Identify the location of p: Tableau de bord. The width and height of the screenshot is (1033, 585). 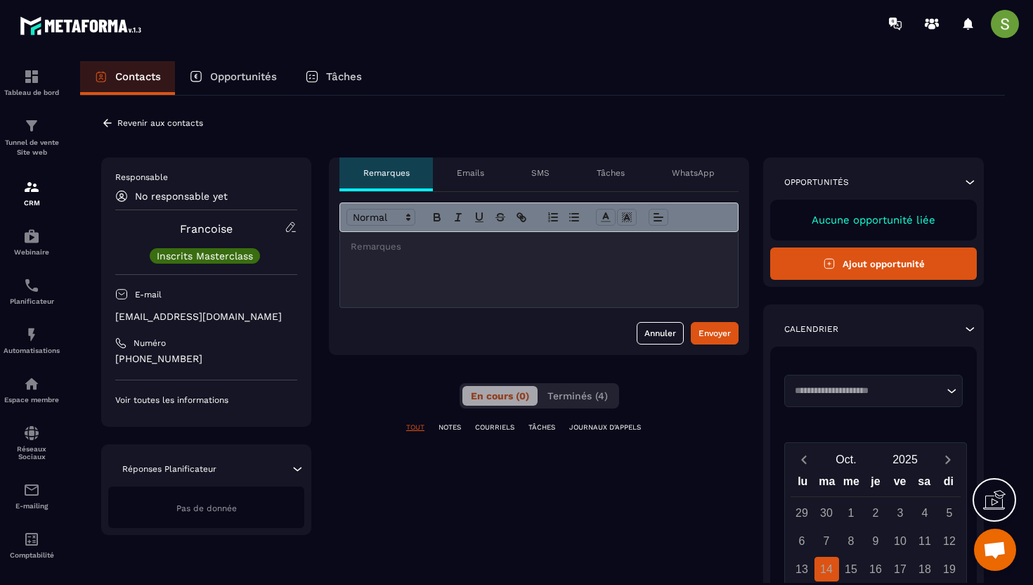
(32, 92).